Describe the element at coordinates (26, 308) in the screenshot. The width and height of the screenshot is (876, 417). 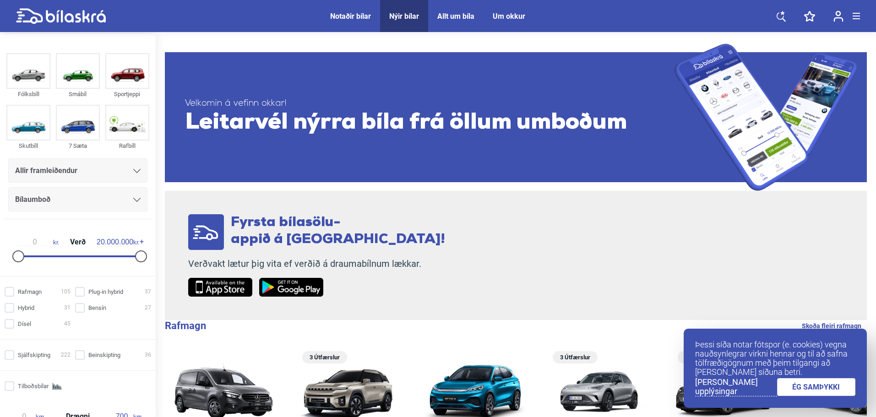
I see `span: Hybrid` at that location.